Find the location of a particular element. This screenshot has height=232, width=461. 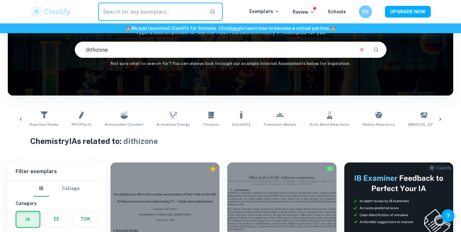

button: Clear is located at coordinates (362, 50).